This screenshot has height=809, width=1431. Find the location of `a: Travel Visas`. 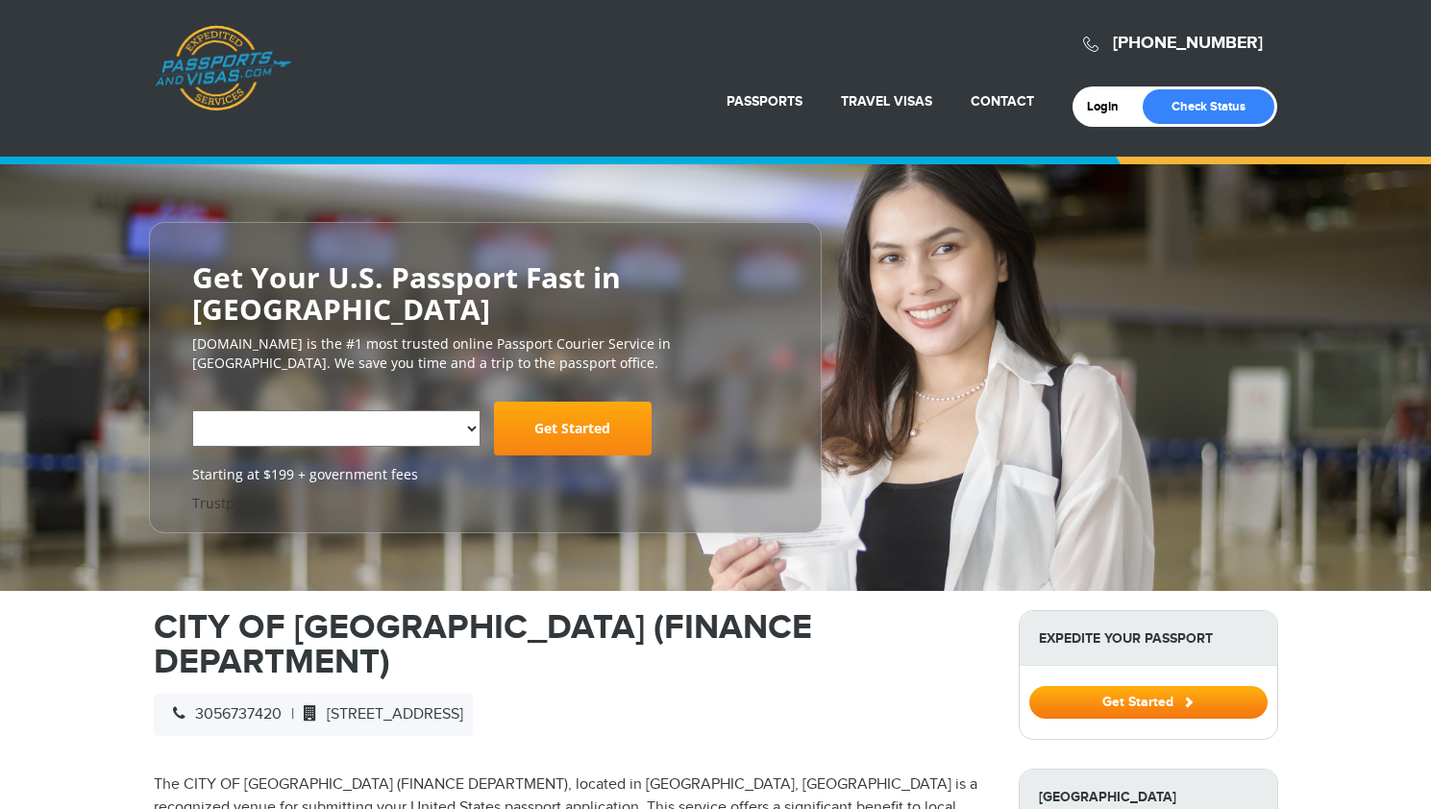

a: Travel Visas is located at coordinates (886, 101).